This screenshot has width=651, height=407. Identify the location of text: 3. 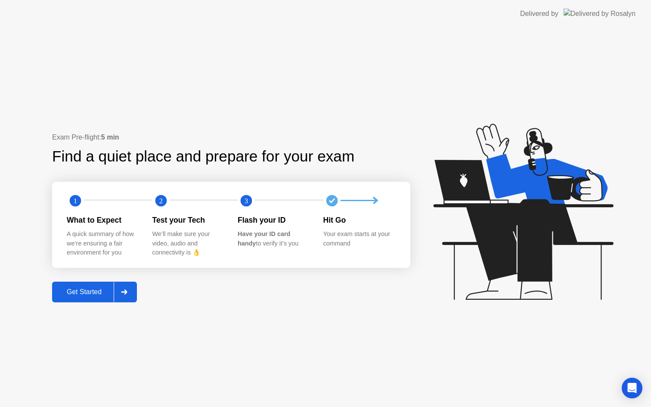
(246, 200).